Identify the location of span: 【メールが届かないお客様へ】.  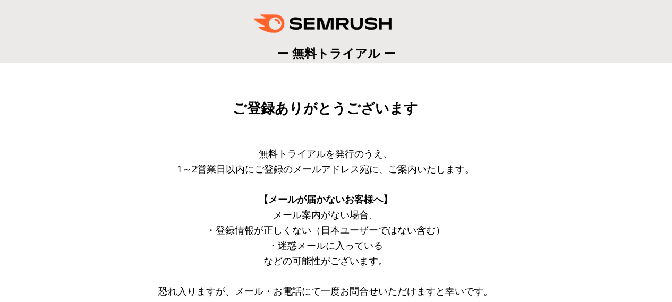
(325, 199).